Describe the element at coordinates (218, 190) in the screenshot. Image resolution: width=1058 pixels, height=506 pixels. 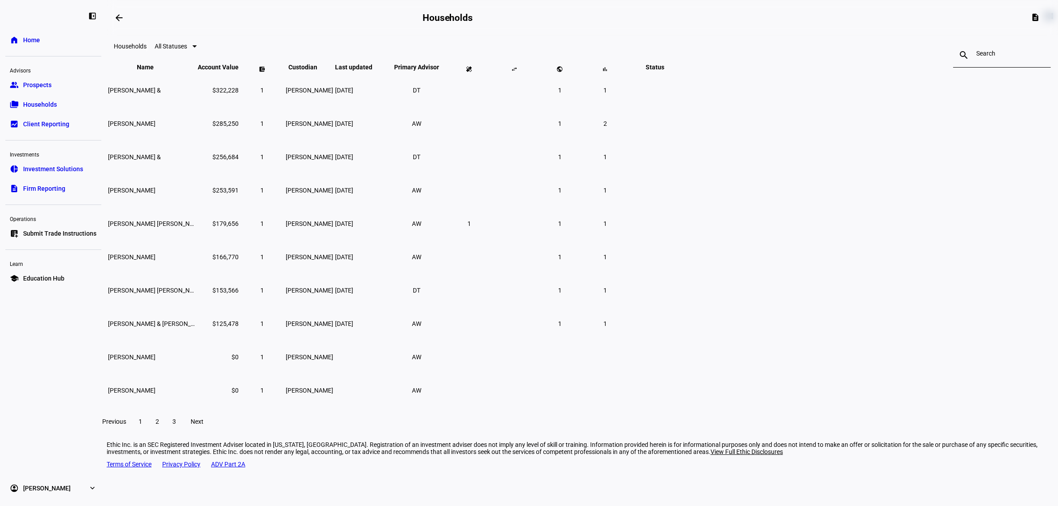
I see `td: $253,591` at that location.